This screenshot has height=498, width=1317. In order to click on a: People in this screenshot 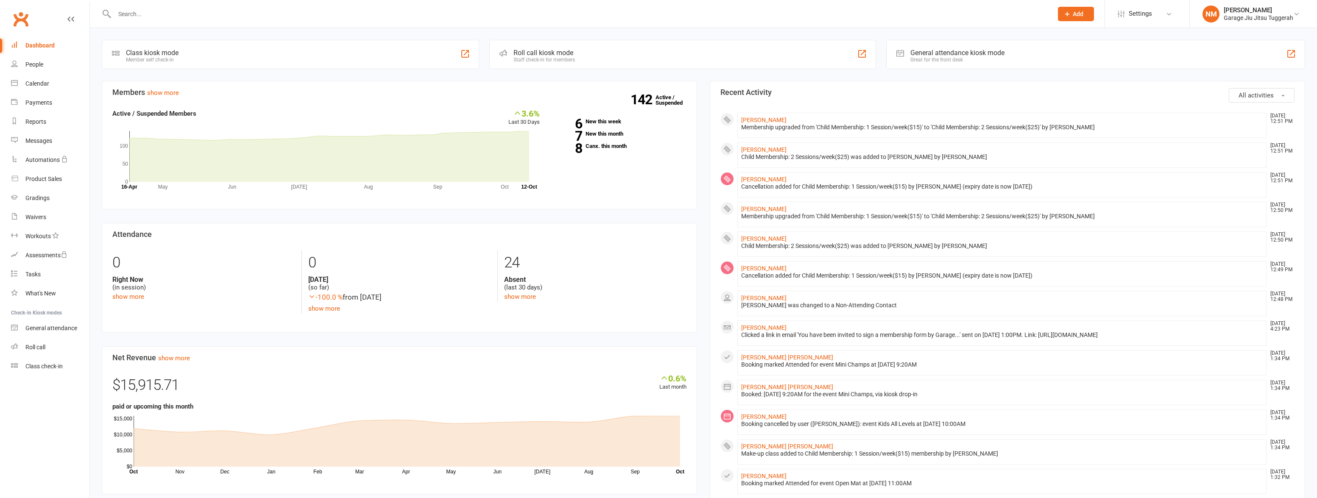, I will do `click(50, 64)`.